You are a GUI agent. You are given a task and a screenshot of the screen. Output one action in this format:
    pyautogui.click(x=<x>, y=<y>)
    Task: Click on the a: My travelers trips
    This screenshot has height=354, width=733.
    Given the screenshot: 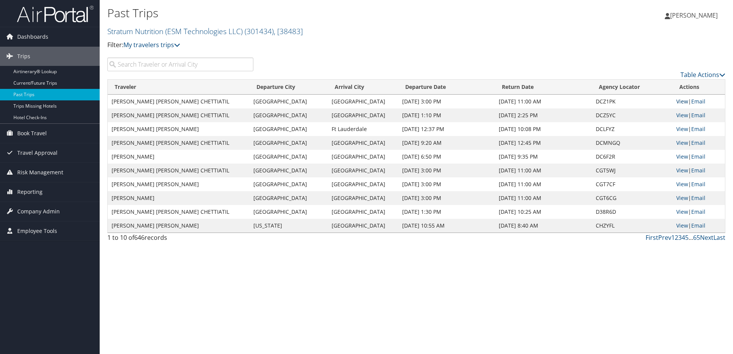 What is the action you would take?
    pyautogui.click(x=152, y=45)
    